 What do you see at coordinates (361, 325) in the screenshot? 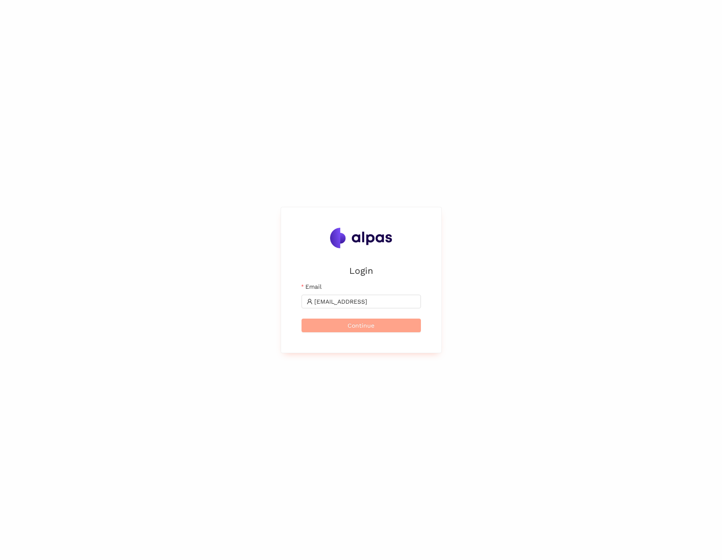
I see `button: Continue` at bounding box center [361, 325].